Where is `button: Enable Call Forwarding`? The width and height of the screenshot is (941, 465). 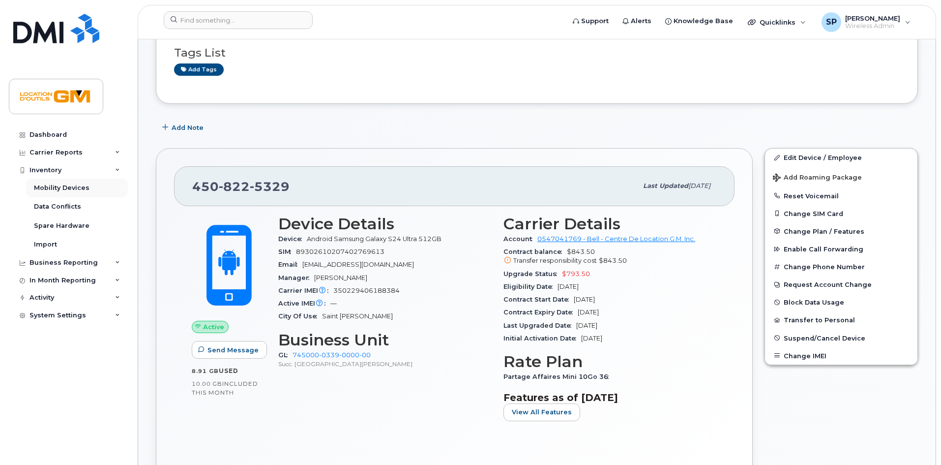
button: Enable Call Forwarding is located at coordinates (841, 249).